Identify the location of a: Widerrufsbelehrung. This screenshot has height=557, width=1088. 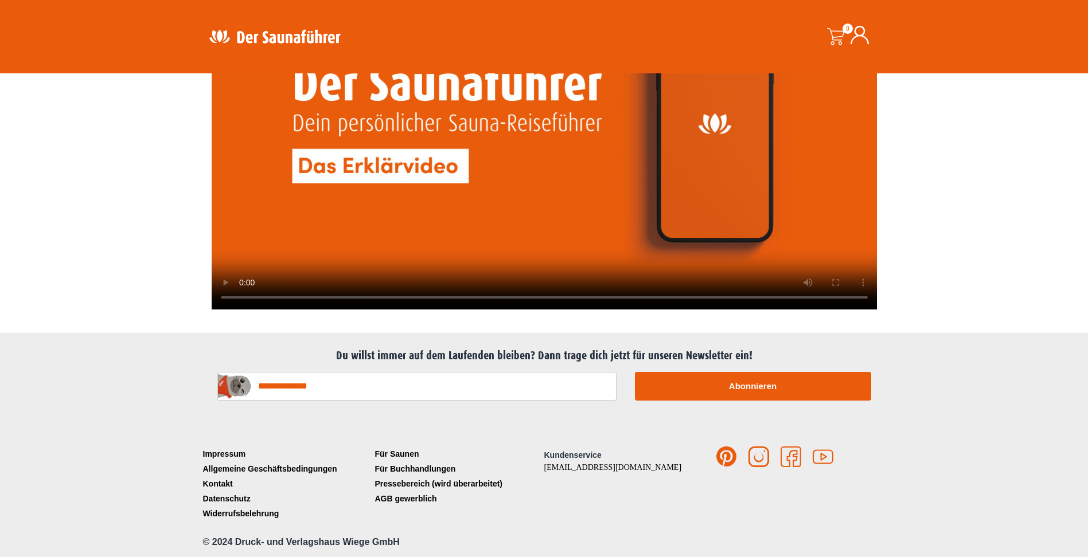
(286, 514).